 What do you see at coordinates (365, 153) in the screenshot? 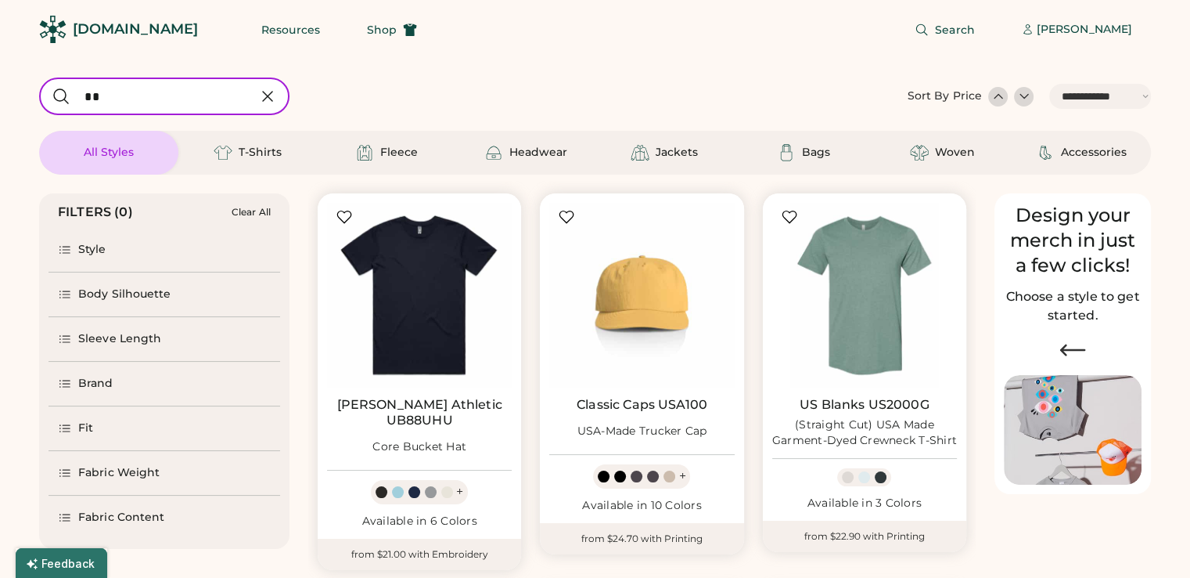
I see `img: Fleece Icon` at bounding box center [365, 153].